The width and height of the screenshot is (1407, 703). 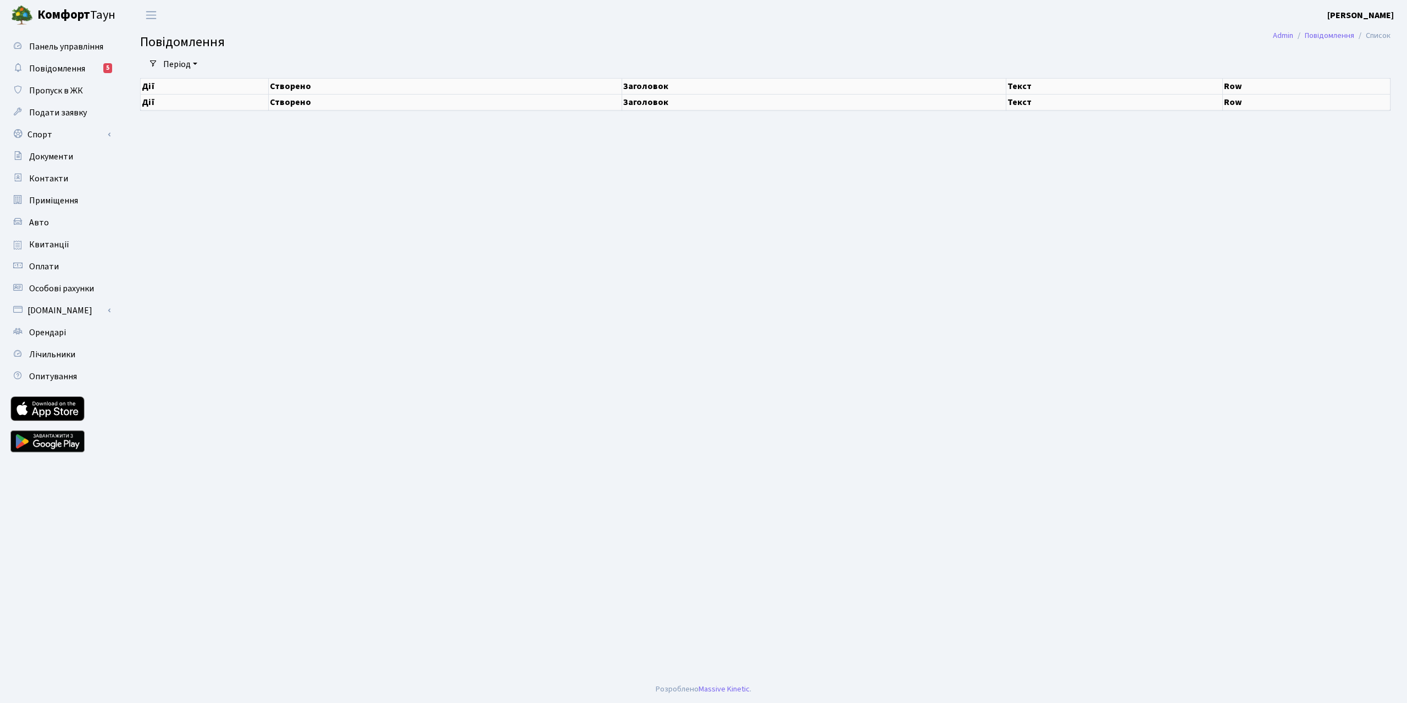 I want to click on a: Контакти, so click(x=60, y=179).